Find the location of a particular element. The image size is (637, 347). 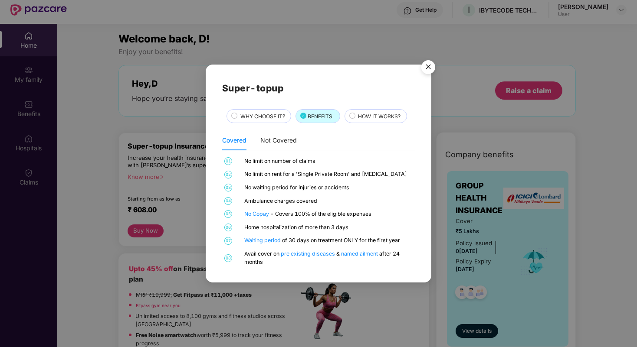

div: No waiting period for injuries or accidents is located at coordinates (328, 188).